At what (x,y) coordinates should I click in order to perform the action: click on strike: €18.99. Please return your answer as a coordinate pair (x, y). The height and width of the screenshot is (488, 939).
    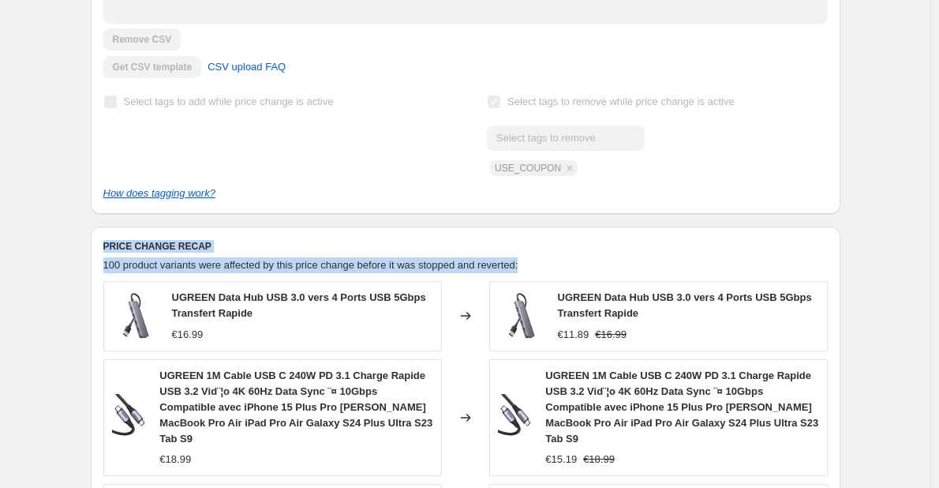
    Looking at the image, I should click on (599, 459).